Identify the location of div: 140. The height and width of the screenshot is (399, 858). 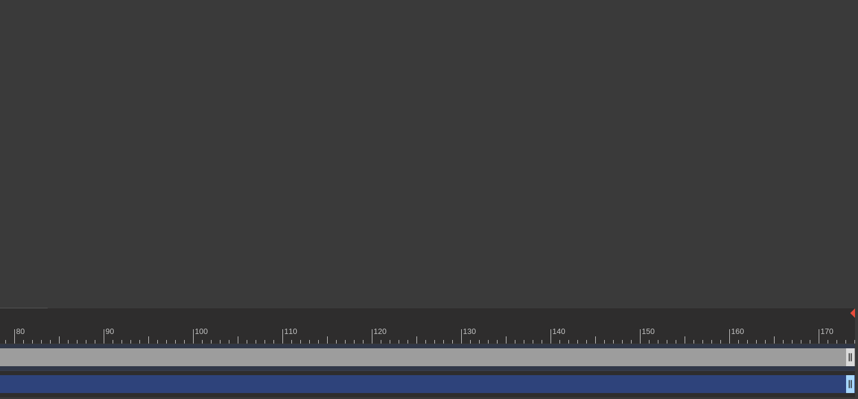
(560, 331).